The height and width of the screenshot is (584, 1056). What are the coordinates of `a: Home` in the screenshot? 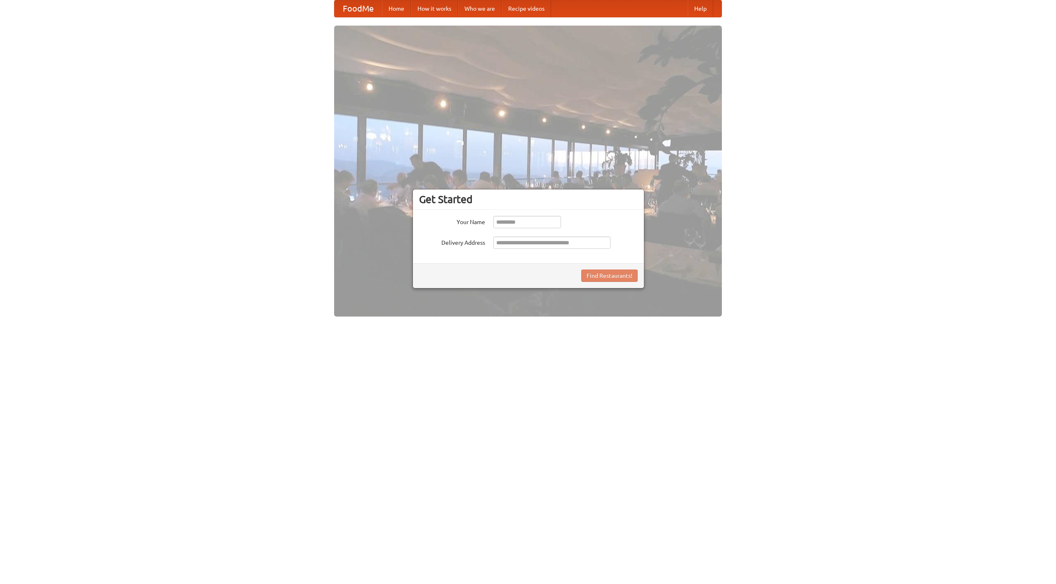 It's located at (396, 9).